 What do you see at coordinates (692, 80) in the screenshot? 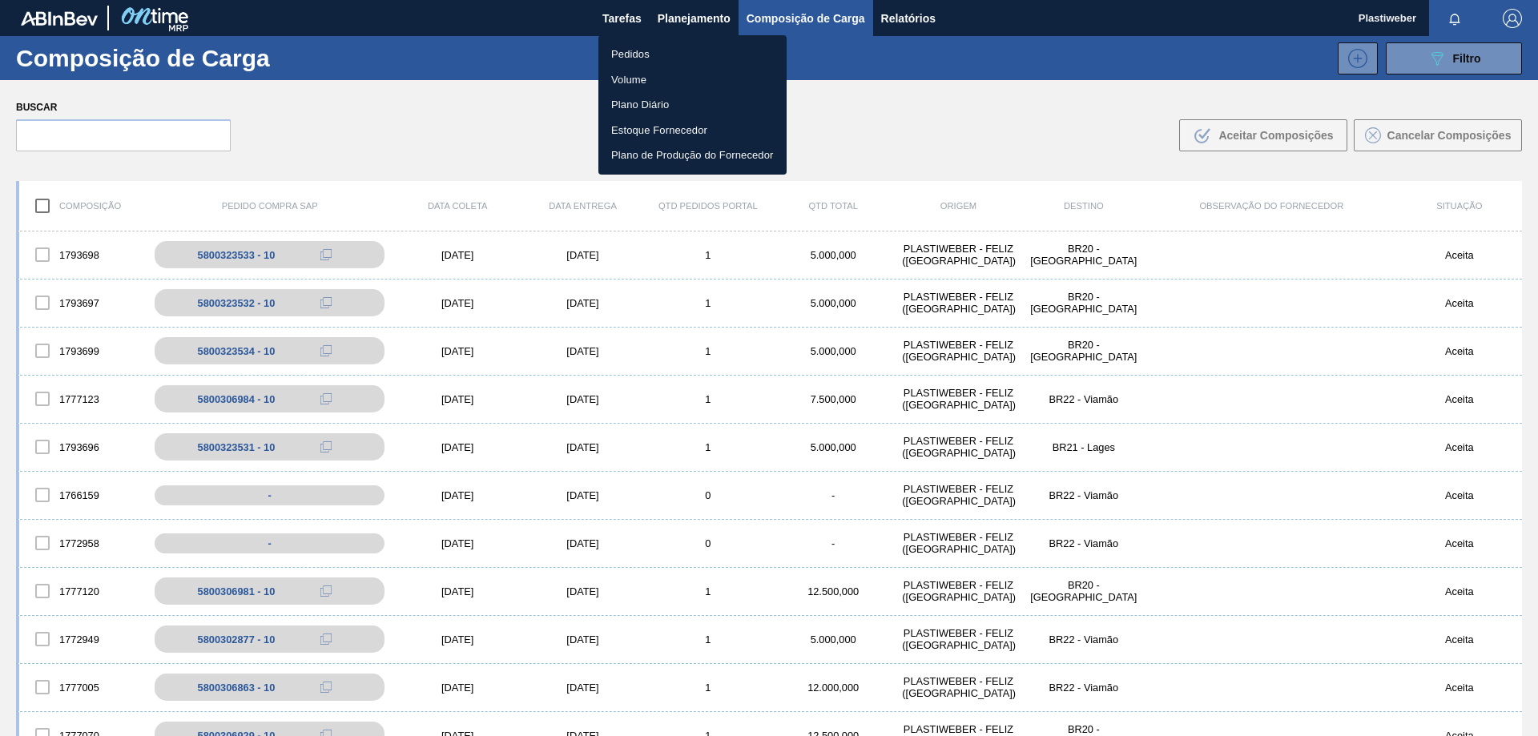
I see `li: Volume` at bounding box center [692, 80].